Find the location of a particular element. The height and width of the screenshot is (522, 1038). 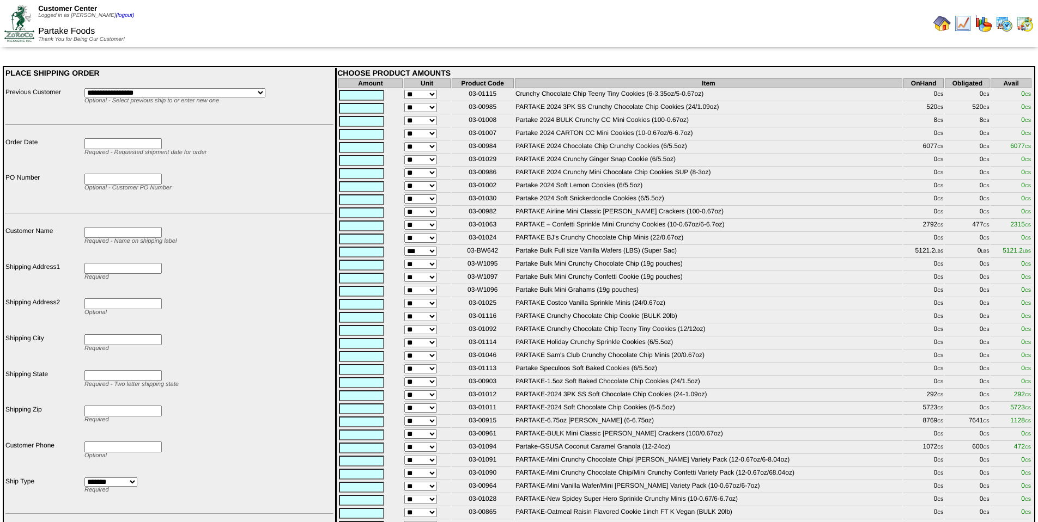

td: 03-01091 is located at coordinates (483, 461).